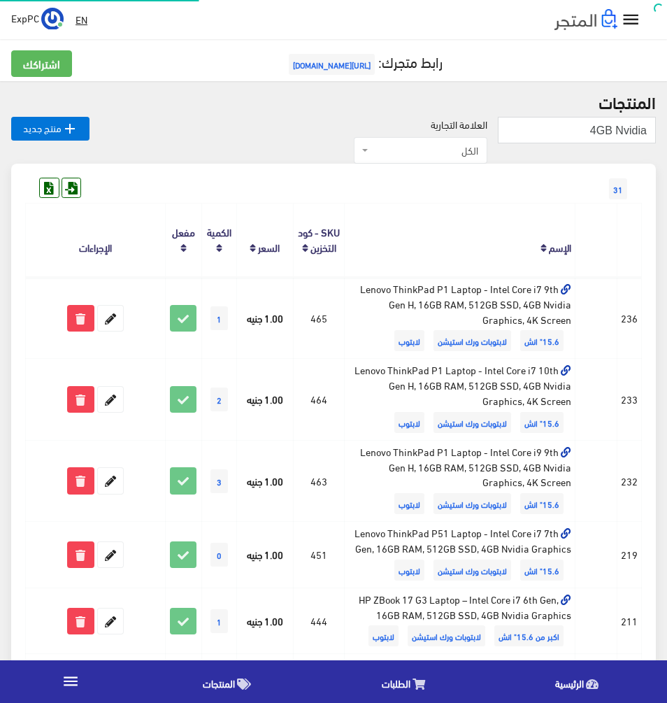  What do you see at coordinates (37, 18) in the screenshot?
I see `a: ... ExpPC` at bounding box center [37, 18].